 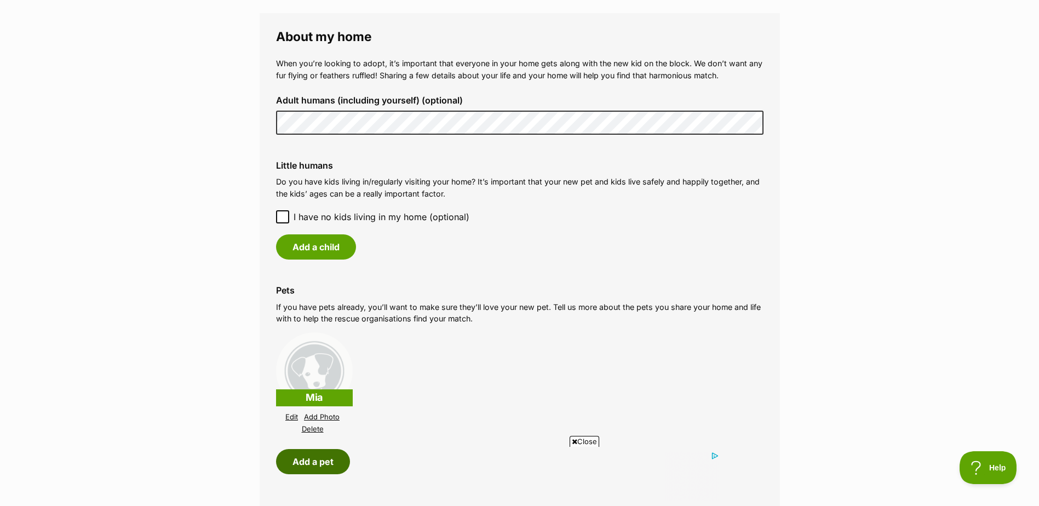 I want to click on button: Add a pet, so click(x=313, y=462).